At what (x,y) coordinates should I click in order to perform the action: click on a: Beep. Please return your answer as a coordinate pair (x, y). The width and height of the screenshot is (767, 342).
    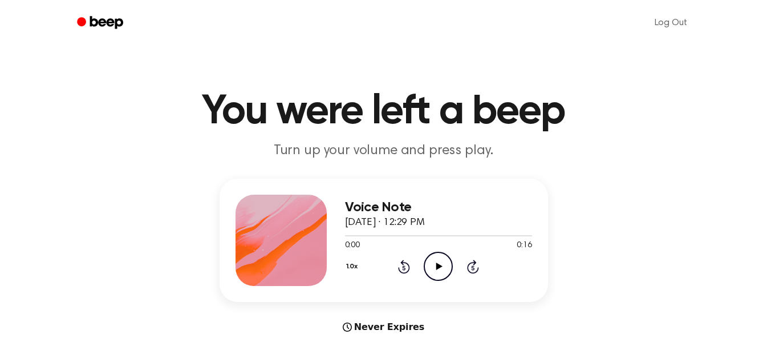
    Looking at the image, I should click on (101, 23).